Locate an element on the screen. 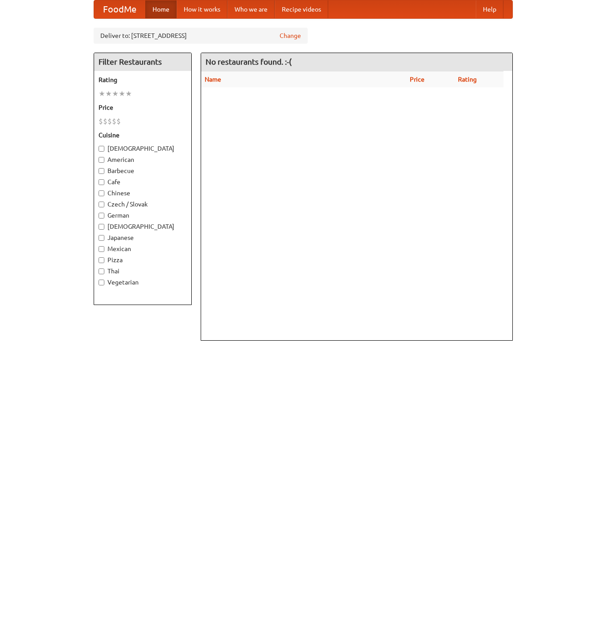 This screenshot has height=631, width=606. input: Japanese is located at coordinates (101, 238).